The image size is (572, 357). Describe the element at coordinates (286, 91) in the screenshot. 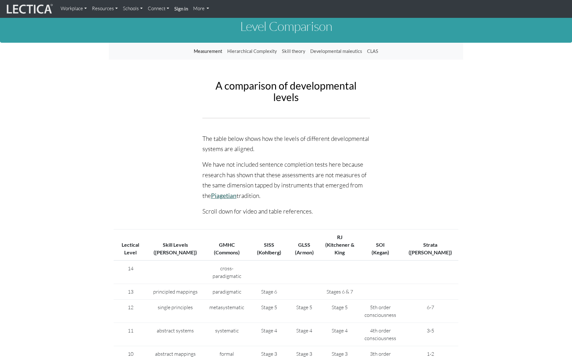

I see `h2: A comparison of developmental levels` at that location.